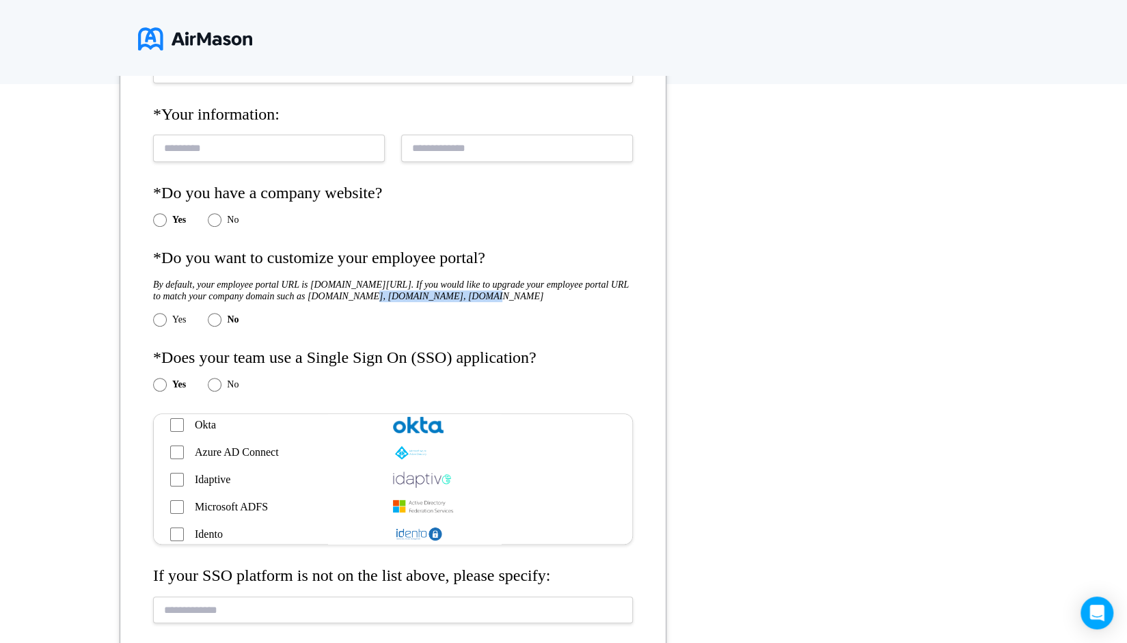  Describe the element at coordinates (236, 452) in the screenshot. I see `span: Azure AD Connect` at that location.